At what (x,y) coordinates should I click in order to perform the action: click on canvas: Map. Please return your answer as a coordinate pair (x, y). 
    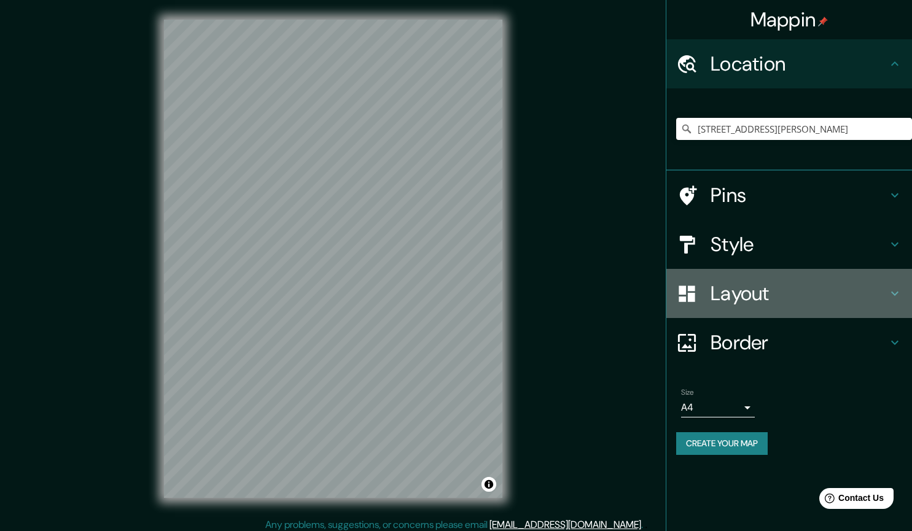
    Looking at the image, I should click on (333, 258).